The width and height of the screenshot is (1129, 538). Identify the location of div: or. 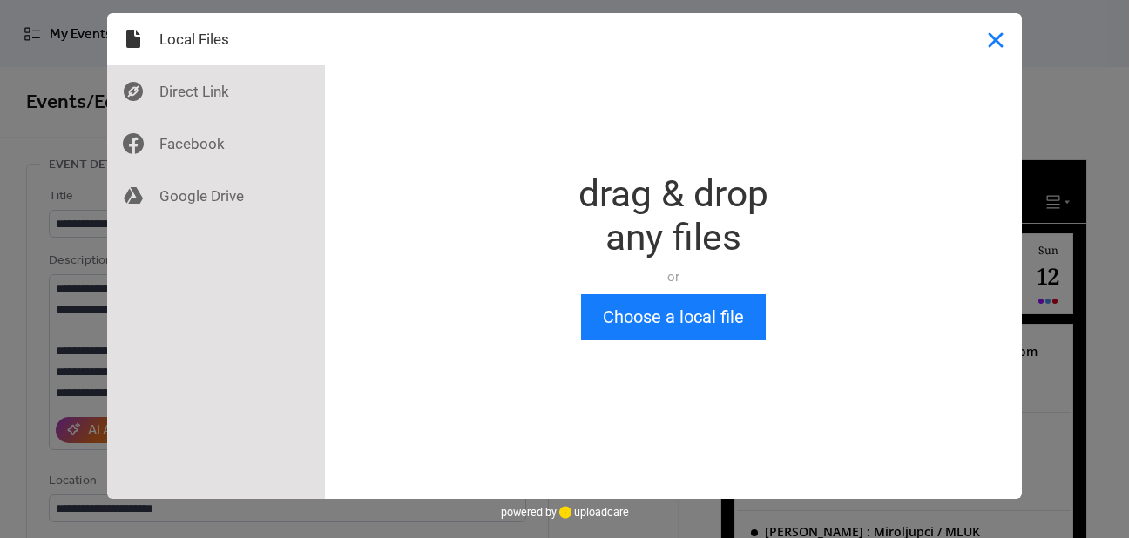
(673, 277).